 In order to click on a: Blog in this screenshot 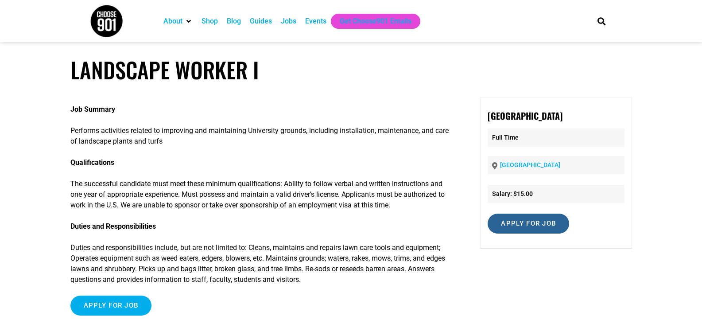, I will do `click(234, 21)`.